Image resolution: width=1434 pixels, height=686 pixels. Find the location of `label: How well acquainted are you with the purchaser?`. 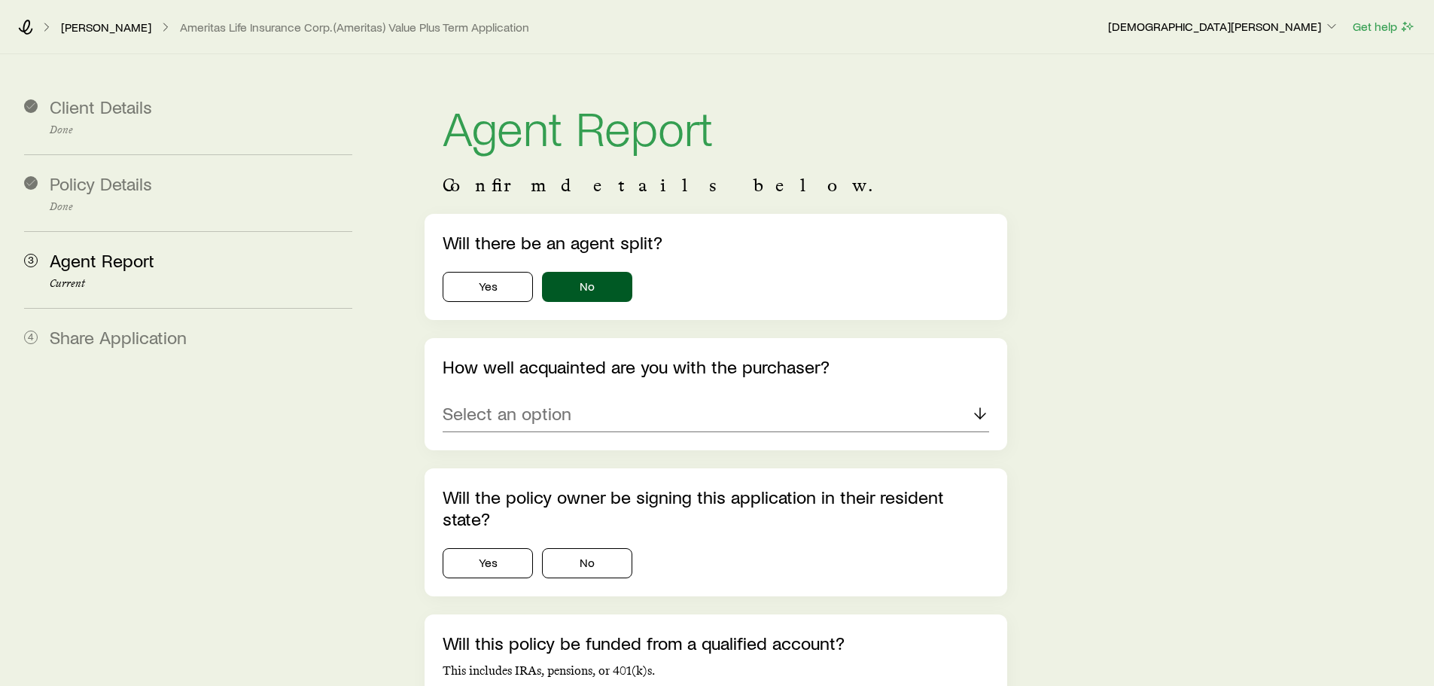

label: How well acquainted are you with the purchaser? is located at coordinates (636, 366).